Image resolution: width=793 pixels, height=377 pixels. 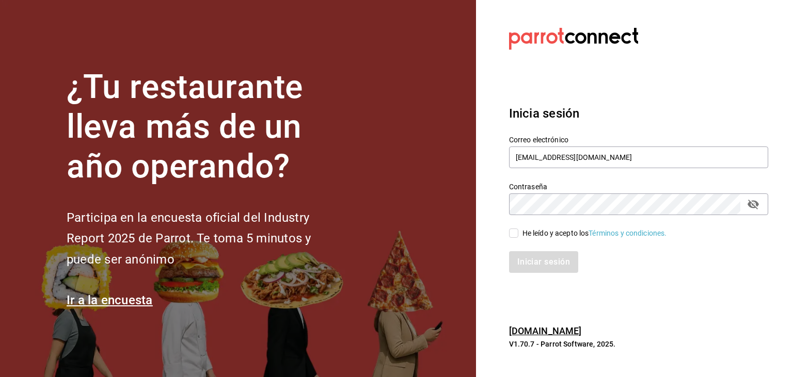 I want to click on h1: ¿Tu restaurante lleva más de un año operando?, so click(x=206, y=127).